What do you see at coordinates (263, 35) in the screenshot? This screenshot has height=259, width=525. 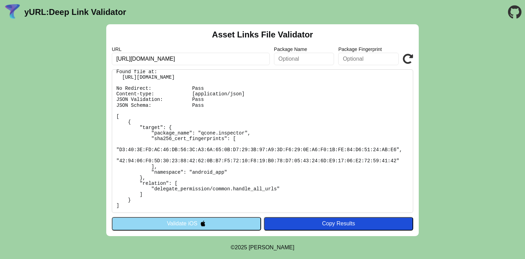 I see `h2: Asset Links File Validator` at bounding box center [263, 35].